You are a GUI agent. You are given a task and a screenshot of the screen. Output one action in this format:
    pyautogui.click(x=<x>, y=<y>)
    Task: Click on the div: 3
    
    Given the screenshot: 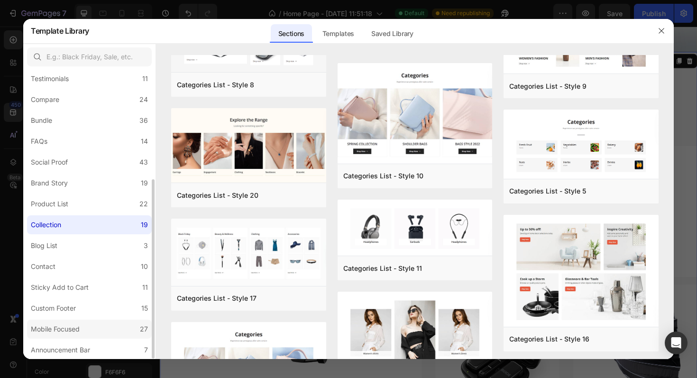 What is the action you would take?
    pyautogui.click(x=146, y=246)
    